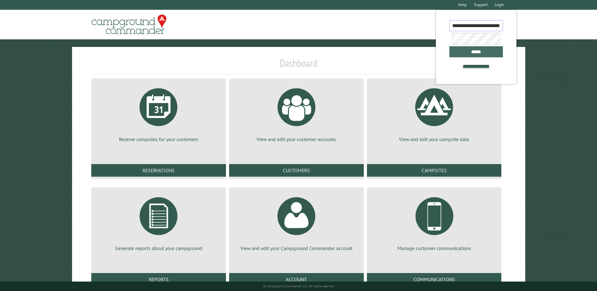 Image resolution: width=597 pixels, height=291 pixels. I want to click on p: Generate reports about your campground, so click(159, 248).